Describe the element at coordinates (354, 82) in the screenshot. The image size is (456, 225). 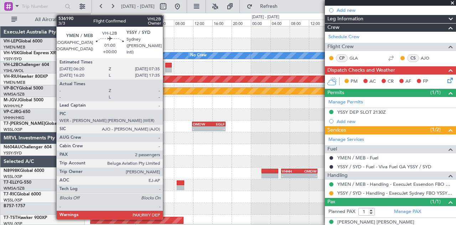
I see `span: PM` at that location.